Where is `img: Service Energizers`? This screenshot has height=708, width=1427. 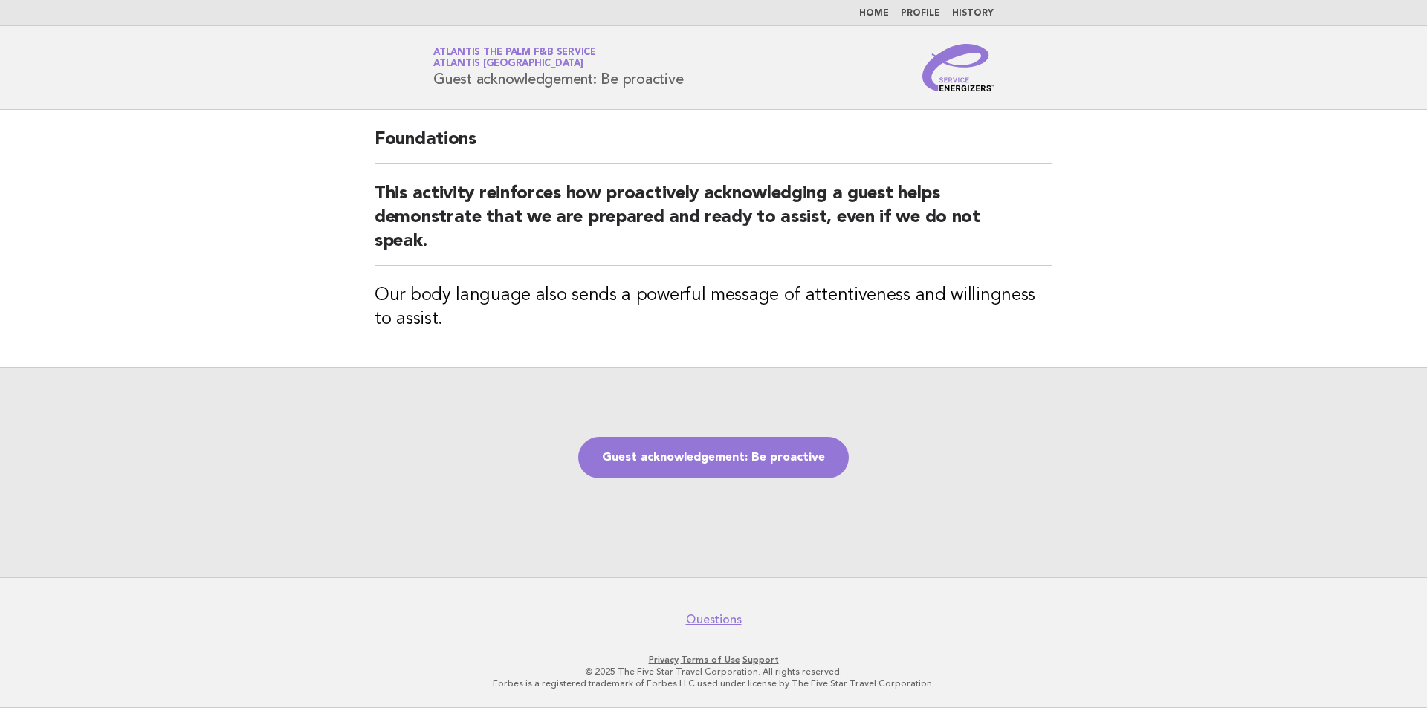 img: Service Energizers is located at coordinates (958, 68).